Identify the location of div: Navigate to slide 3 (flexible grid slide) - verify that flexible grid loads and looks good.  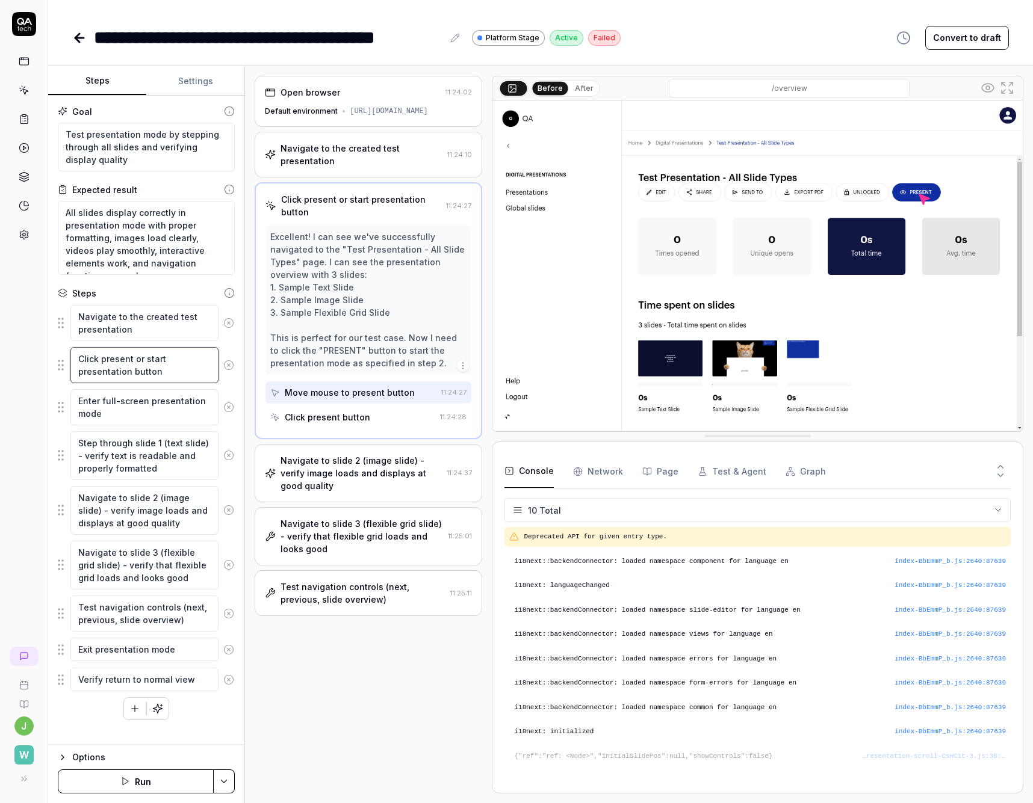
(362, 536).